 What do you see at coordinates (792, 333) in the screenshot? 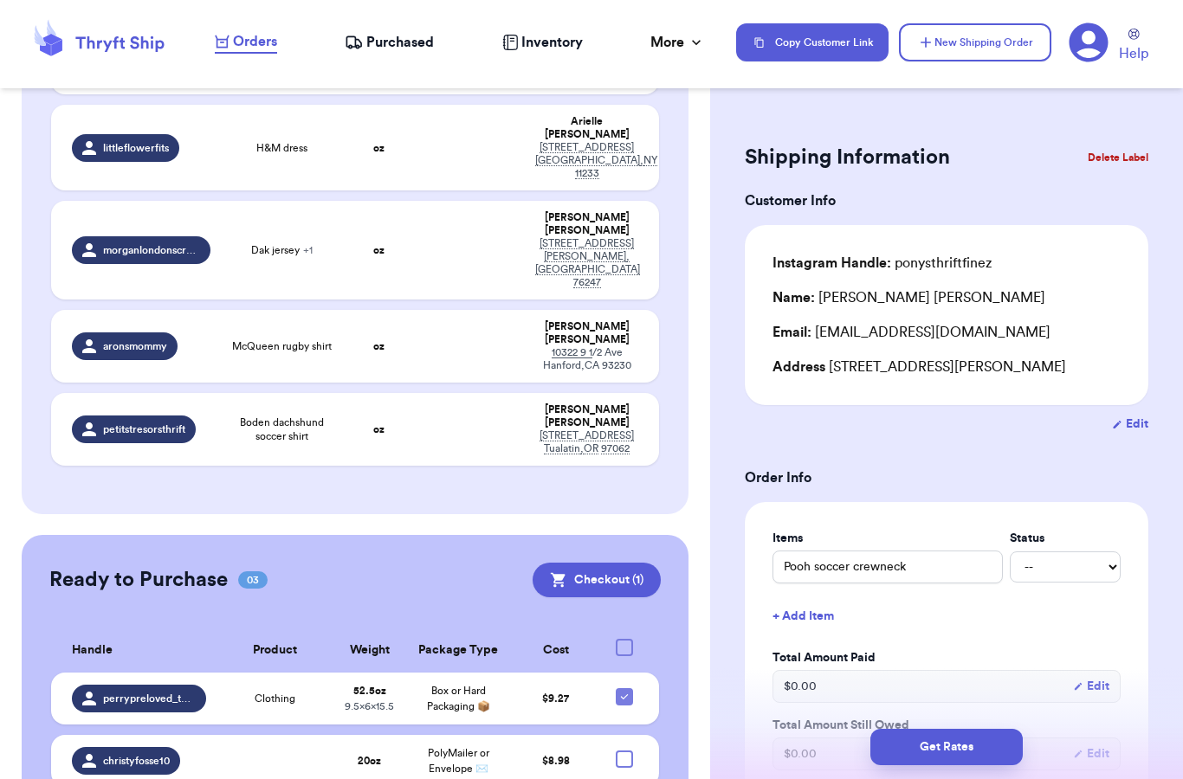
I see `span: Email:` at bounding box center [792, 333].